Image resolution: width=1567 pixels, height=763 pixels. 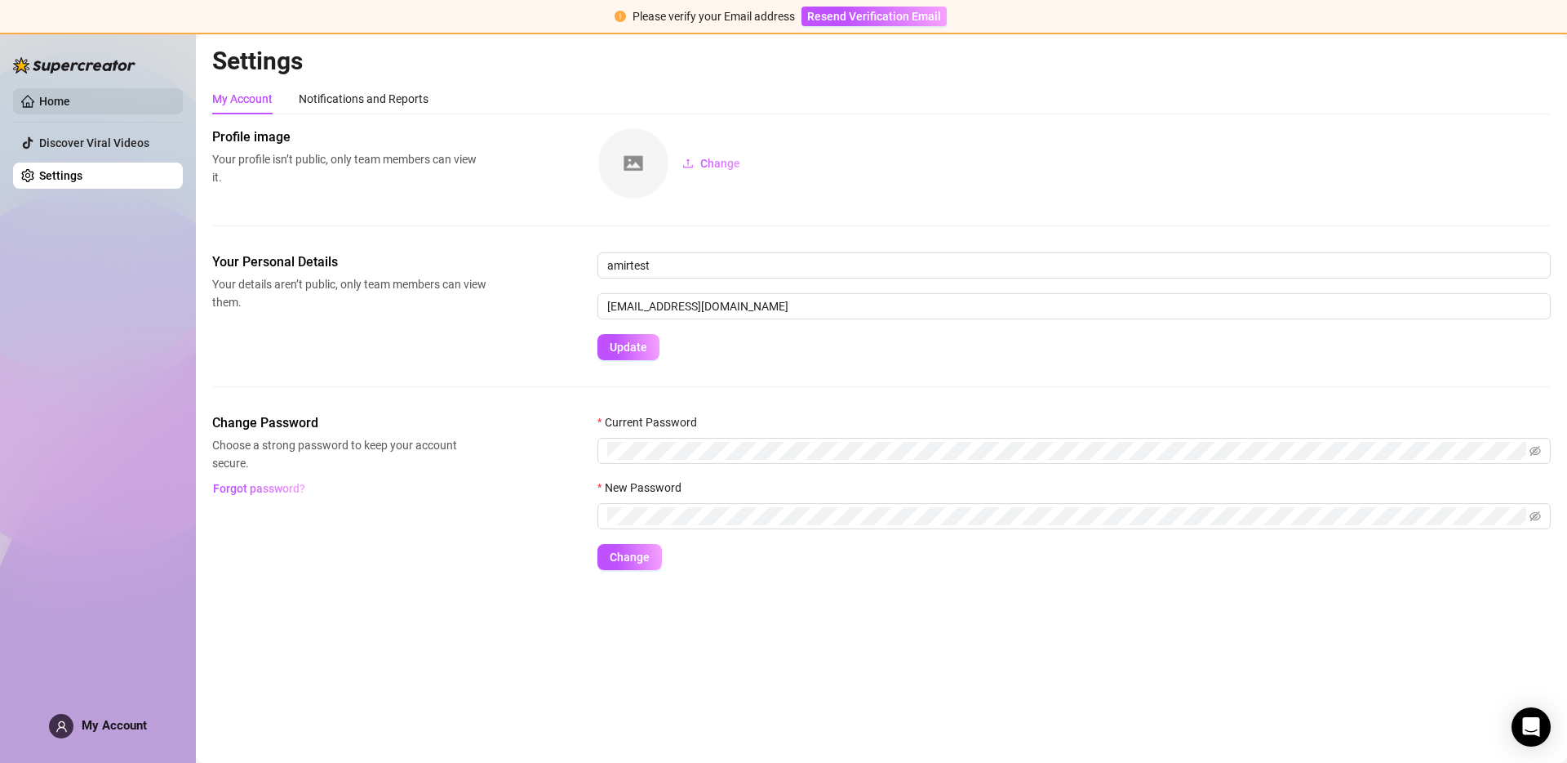 I want to click on span: user, so click(x=61, y=726).